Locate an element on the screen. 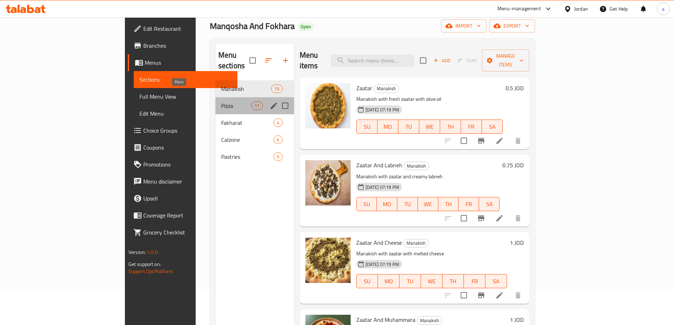 This screenshot has width=674, height=325. span: Zaatar is located at coordinates (364, 88).